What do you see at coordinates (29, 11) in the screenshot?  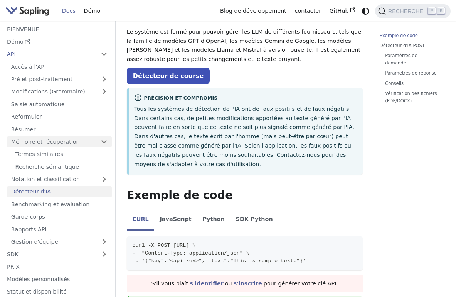 I see `a: Sapling.ai` at bounding box center [29, 11].